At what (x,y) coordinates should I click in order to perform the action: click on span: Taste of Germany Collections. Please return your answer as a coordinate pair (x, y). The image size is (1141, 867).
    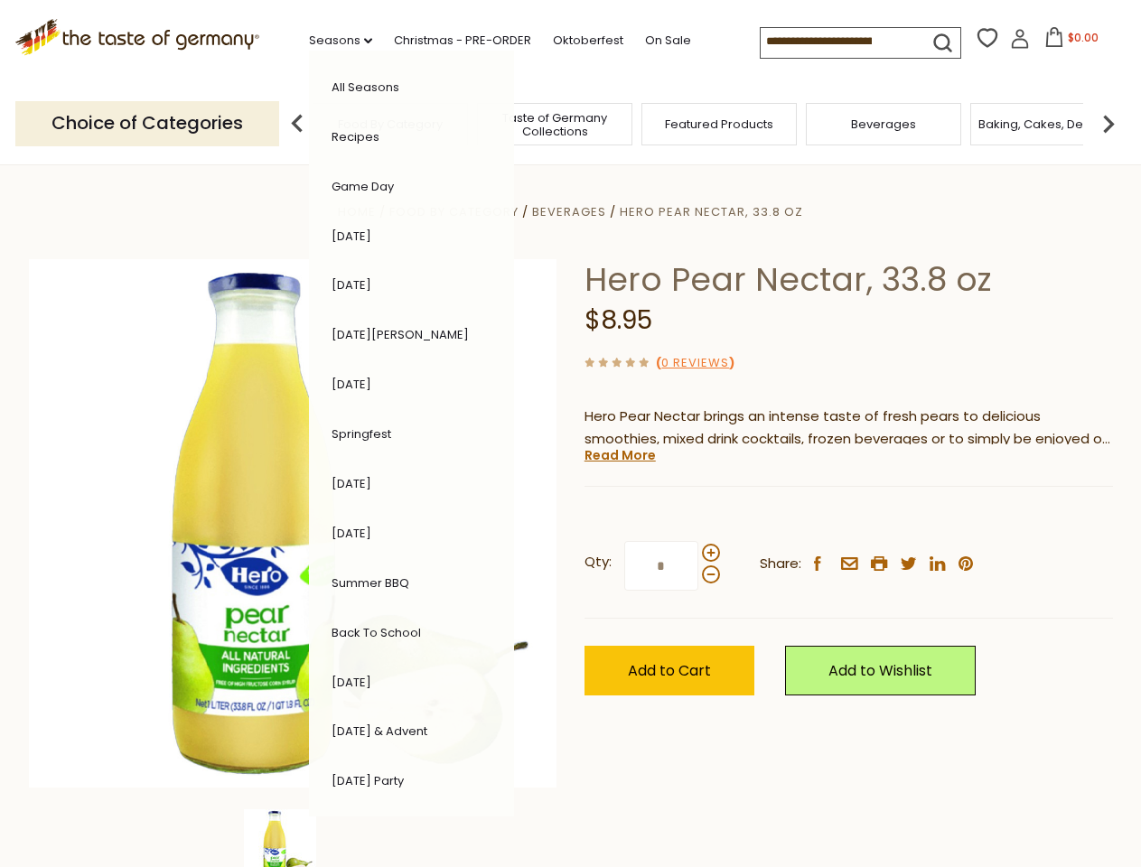
    Looking at the image, I should click on (555, 125).